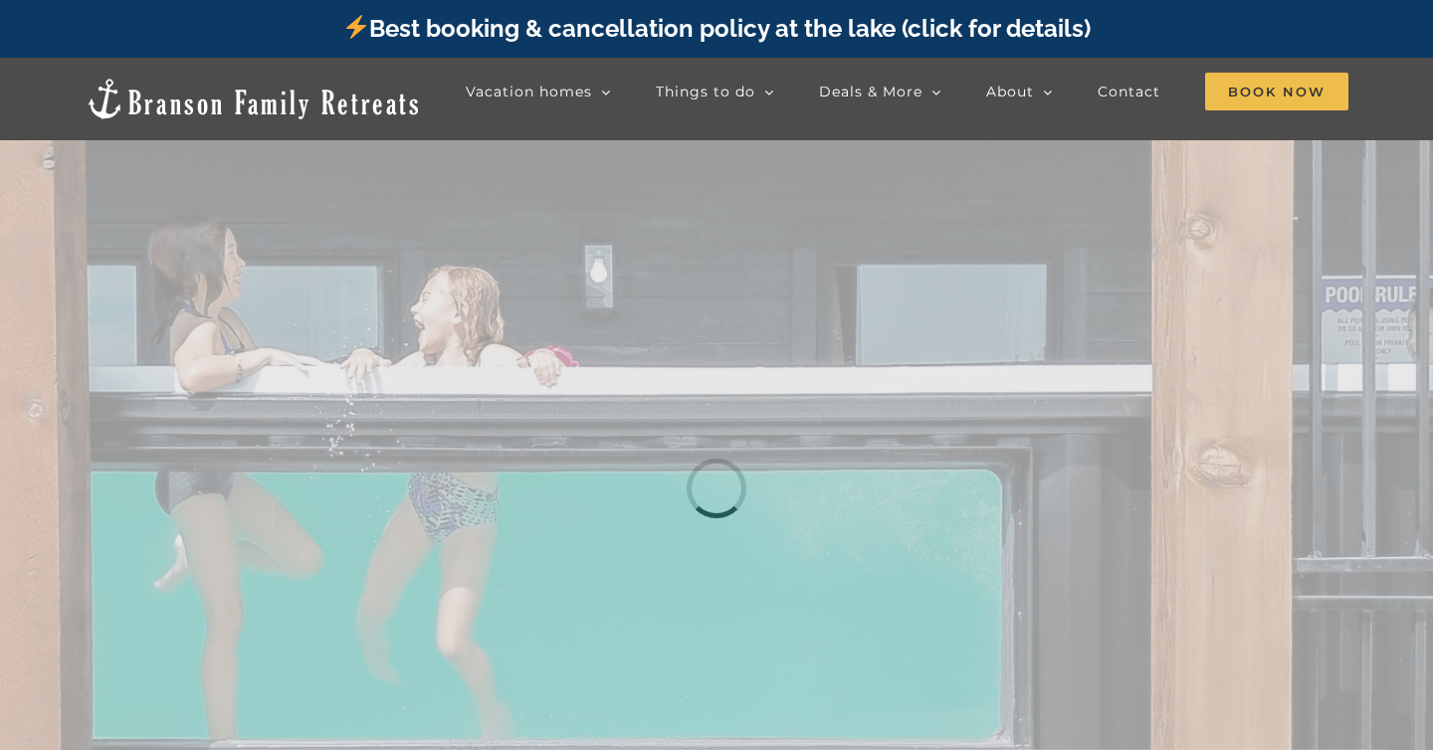  What do you see at coordinates (906, 92) in the screenshot?
I see `nav: Main Menu` at bounding box center [906, 92].